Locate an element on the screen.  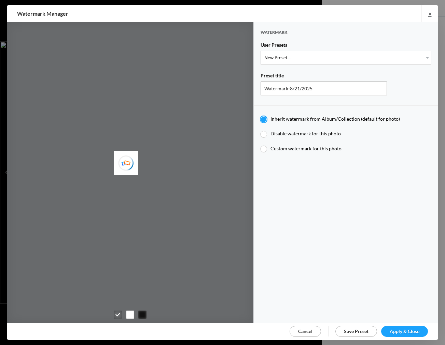
span: Apply & Close is located at coordinates (404, 331).